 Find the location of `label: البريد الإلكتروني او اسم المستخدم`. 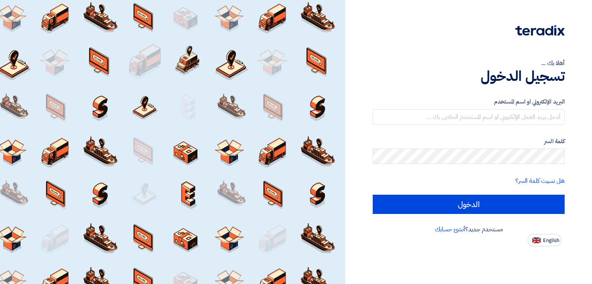

label: البريد الإلكتروني او اسم المستخدم is located at coordinates (469, 102).